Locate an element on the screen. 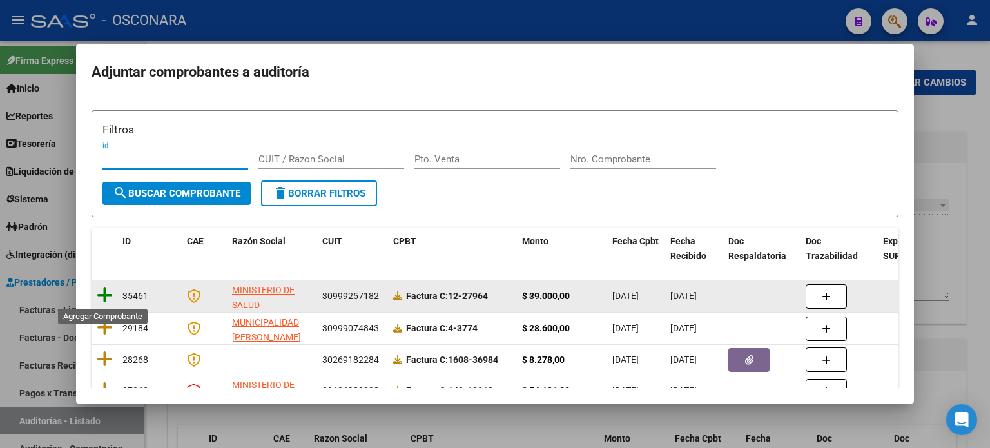 The width and height of the screenshot is (990, 448). span: Borrar Filtros is located at coordinates (319, 193).